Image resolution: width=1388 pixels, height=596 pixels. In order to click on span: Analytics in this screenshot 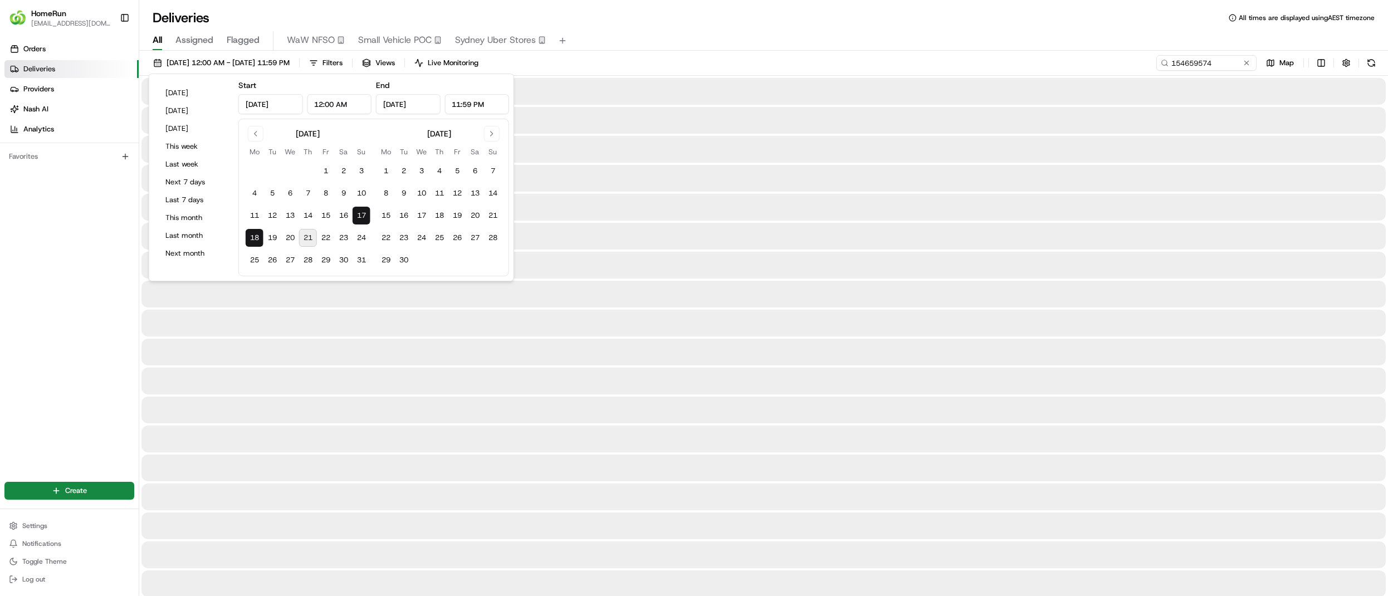, I will do `click(38, 129)`.